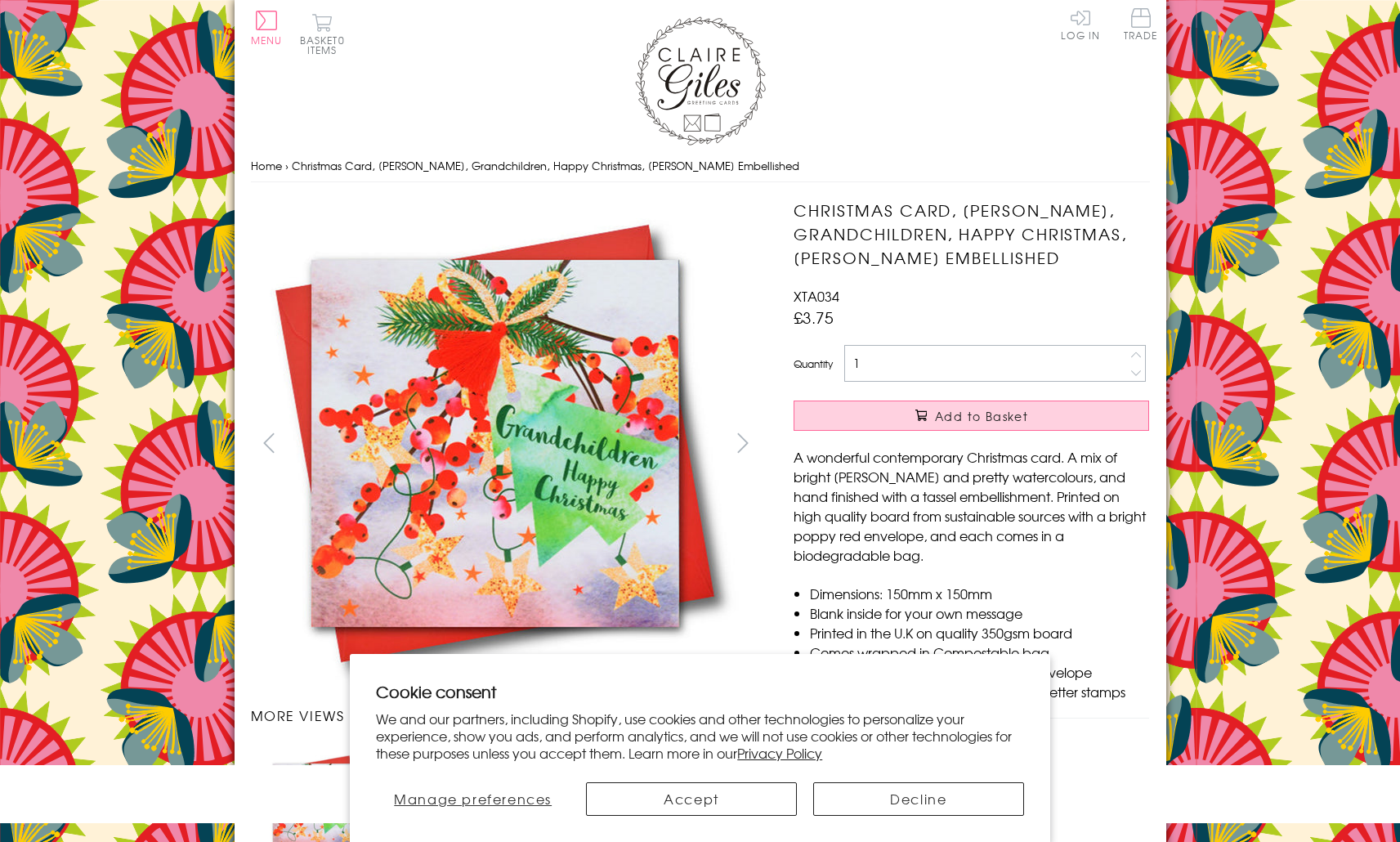  I want to click on nav: breadcrumbs, so click(700, 166).